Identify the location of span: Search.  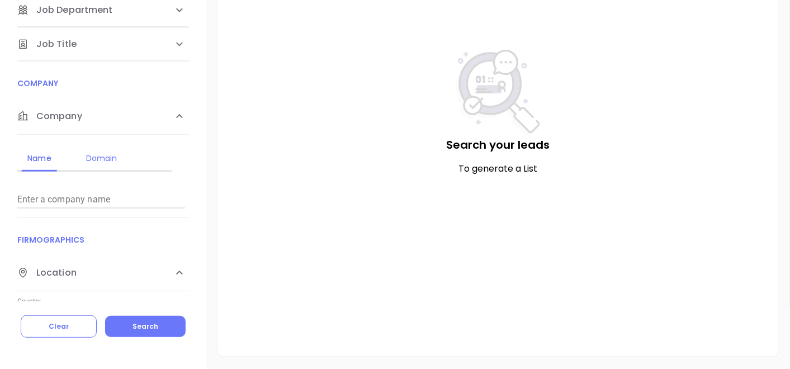
(145, 326).